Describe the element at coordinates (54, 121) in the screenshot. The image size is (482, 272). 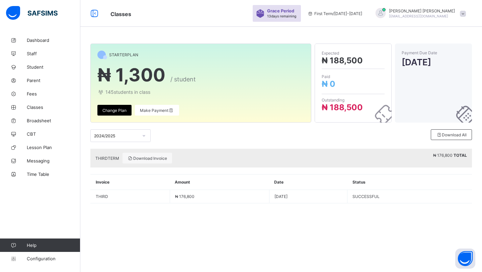
I see `span: Broadsheet` at that location.